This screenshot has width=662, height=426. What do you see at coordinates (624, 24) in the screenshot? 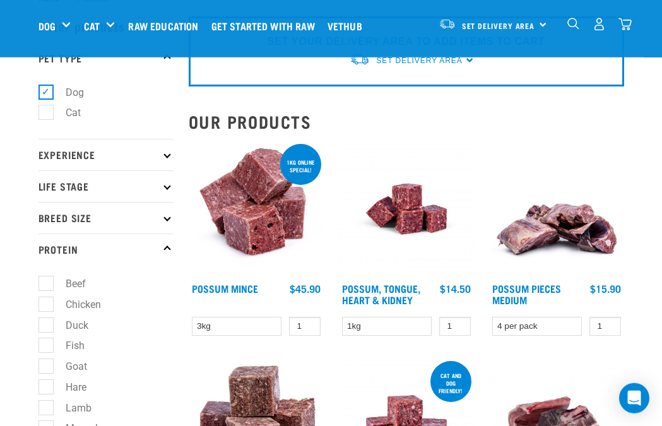
I see `img: home-icon@2x.png` at bounding box center [624, 24].